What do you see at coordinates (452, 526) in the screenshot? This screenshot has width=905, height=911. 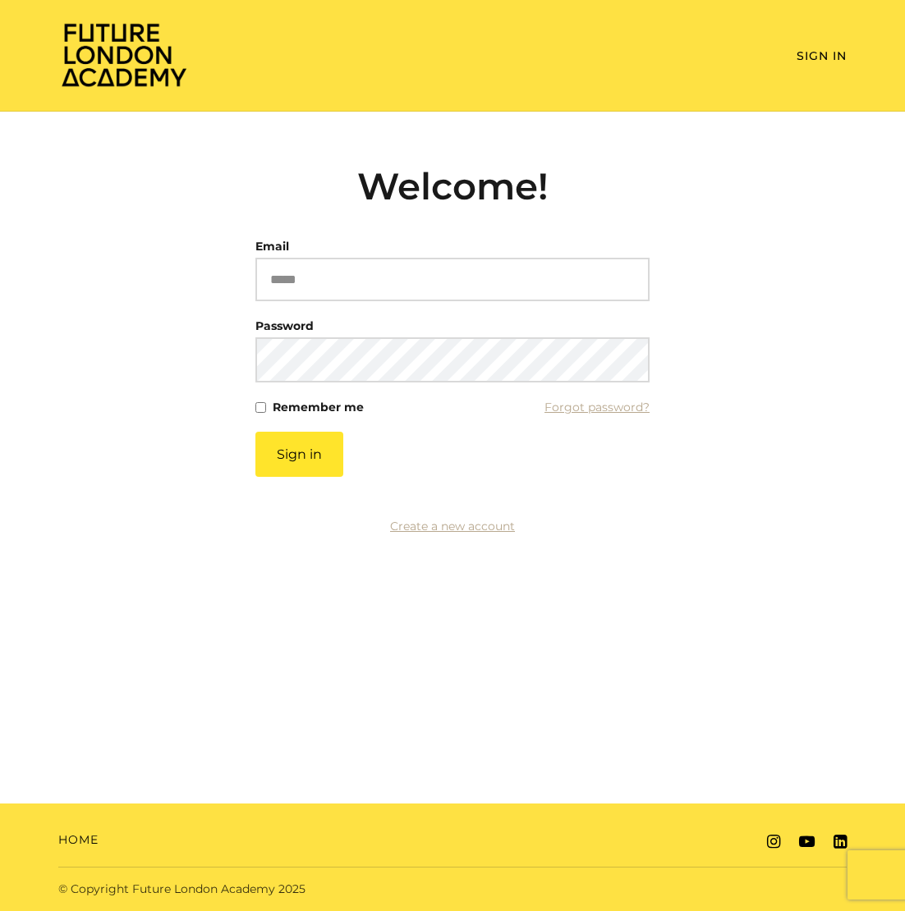 I see `a: Create a new account` at bounding box center [452, 526].